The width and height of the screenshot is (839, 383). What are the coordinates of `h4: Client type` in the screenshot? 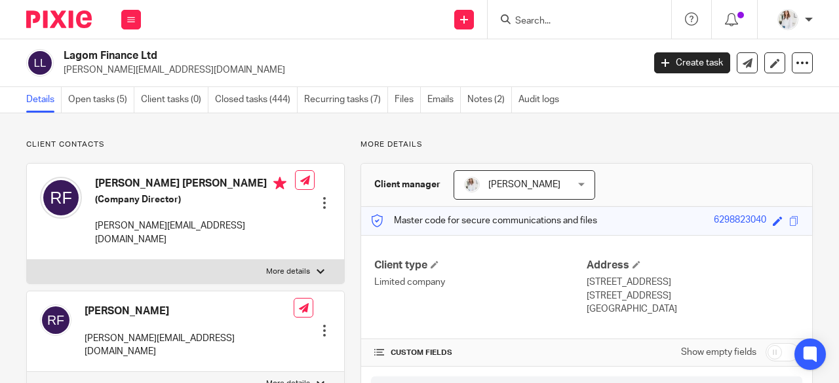 It's located at (480, 265).